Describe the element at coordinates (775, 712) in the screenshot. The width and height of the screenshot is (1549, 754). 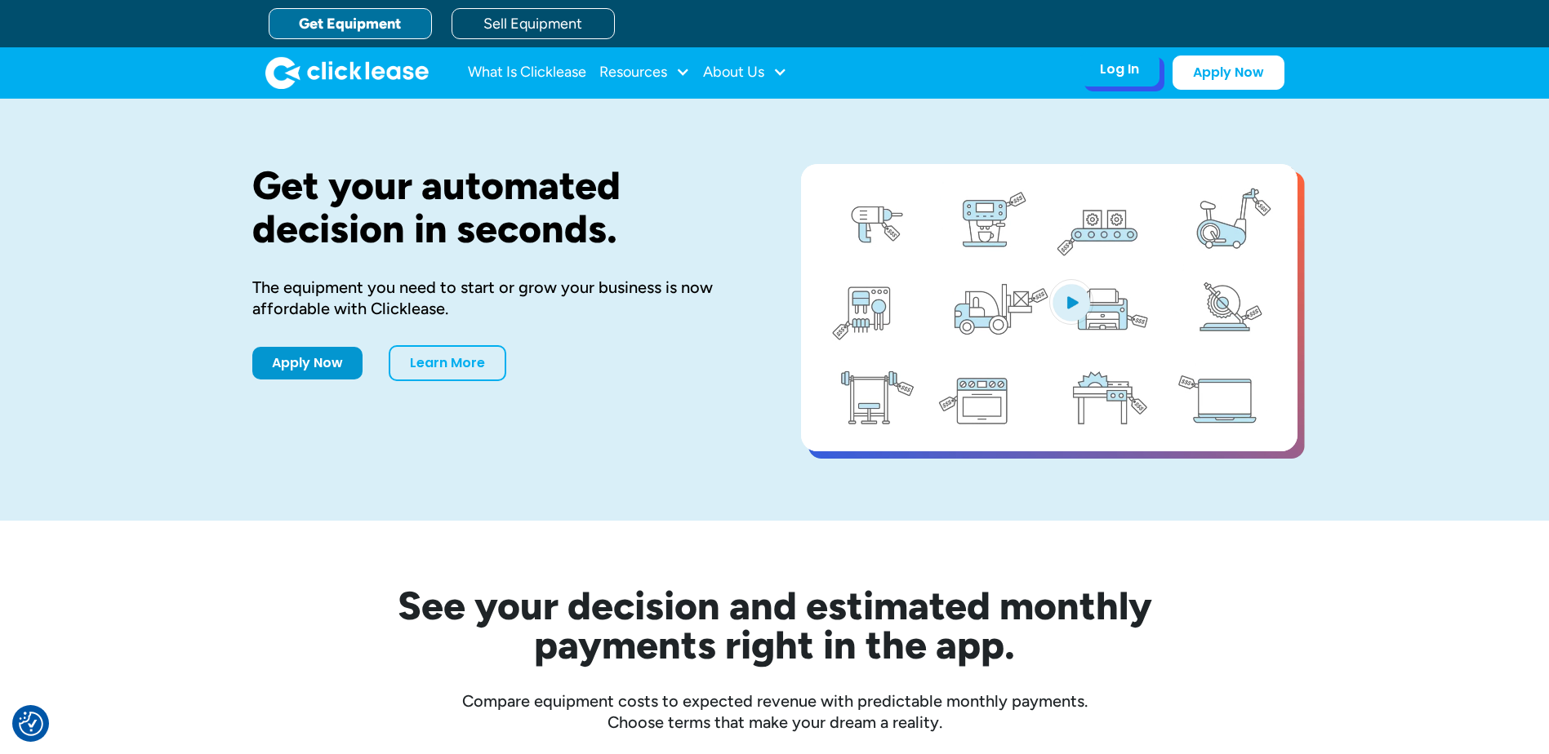
I see `div: Compare equipment costs to expected revenue with predictable monthly payments. Choose terms that ...` at that location.